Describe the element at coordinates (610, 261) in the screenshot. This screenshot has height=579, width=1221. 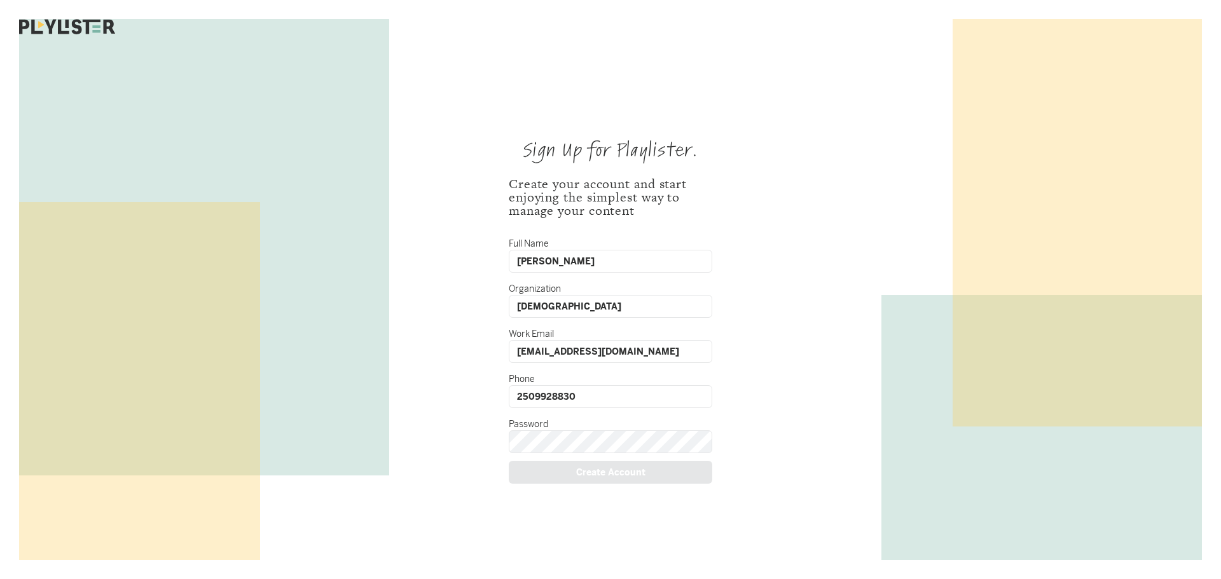
I see `input: Full Name` at that location.